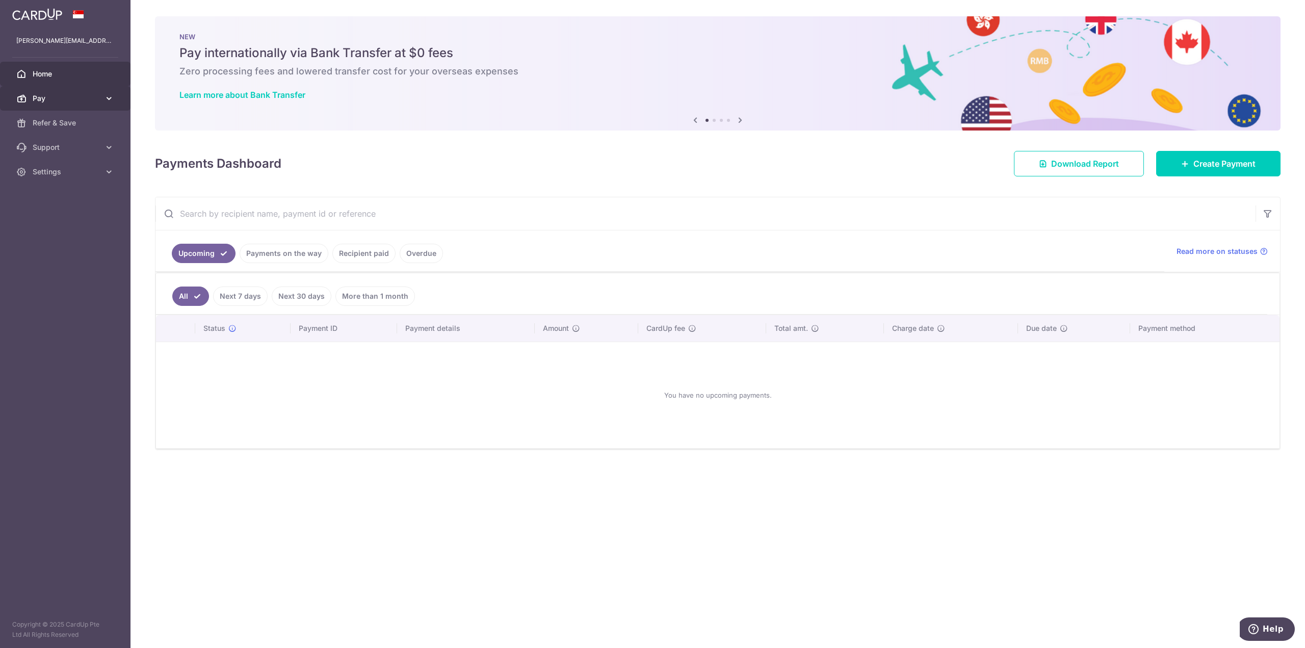 The image size is (1305, 648). Describe the element at coordinates (1079, 164) in the screenshot. I see `a: Download Report` at that location.